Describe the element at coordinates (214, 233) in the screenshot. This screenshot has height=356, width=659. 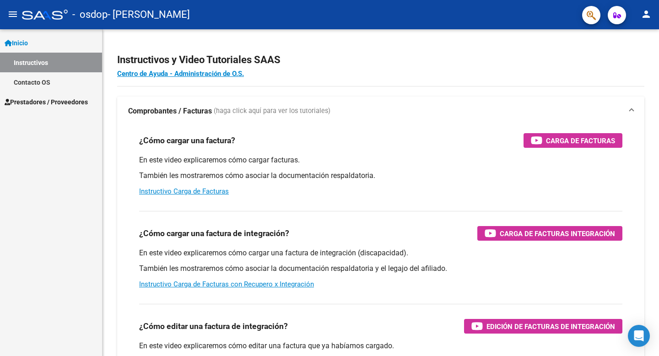
I see `h3: ¿Cómo cargar una factura de integración?` at that location.